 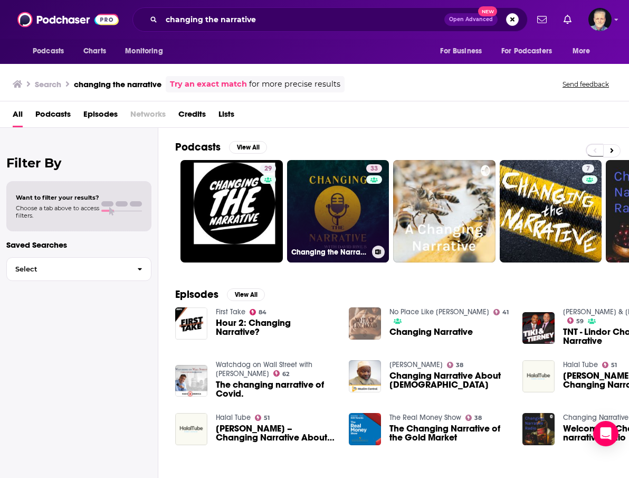 I want to click on div: Open Intercom Messenger, so click(x=606, y=433).